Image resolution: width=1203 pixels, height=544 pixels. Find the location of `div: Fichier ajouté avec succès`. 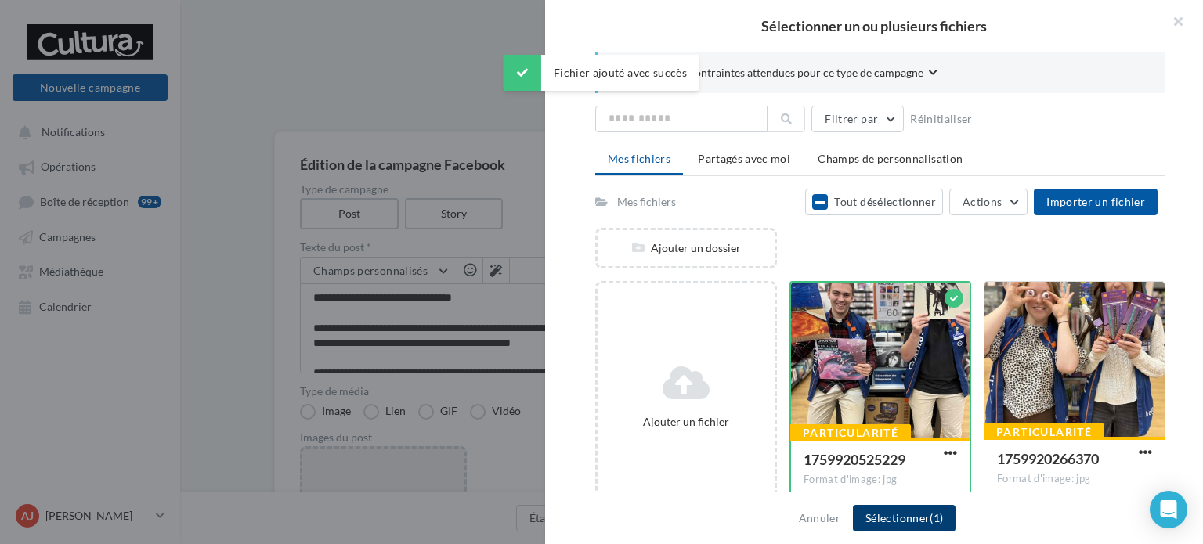

div: Fichier ajouté avec succès is located at coordinates (601, 73).